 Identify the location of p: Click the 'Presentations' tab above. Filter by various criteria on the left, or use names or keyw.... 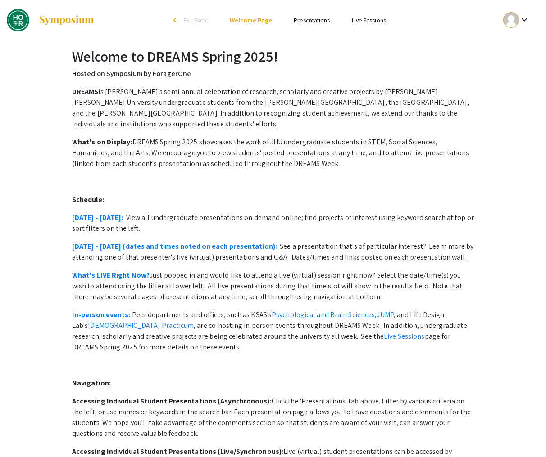
(273, 418).